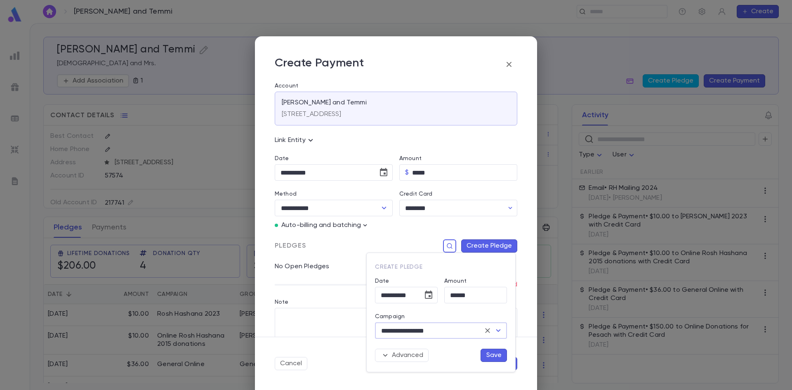 This screenshot has height=390, width=792. Describe the element at coordinates (406, 281) in the screenshot. I see `label: Date` at that location.